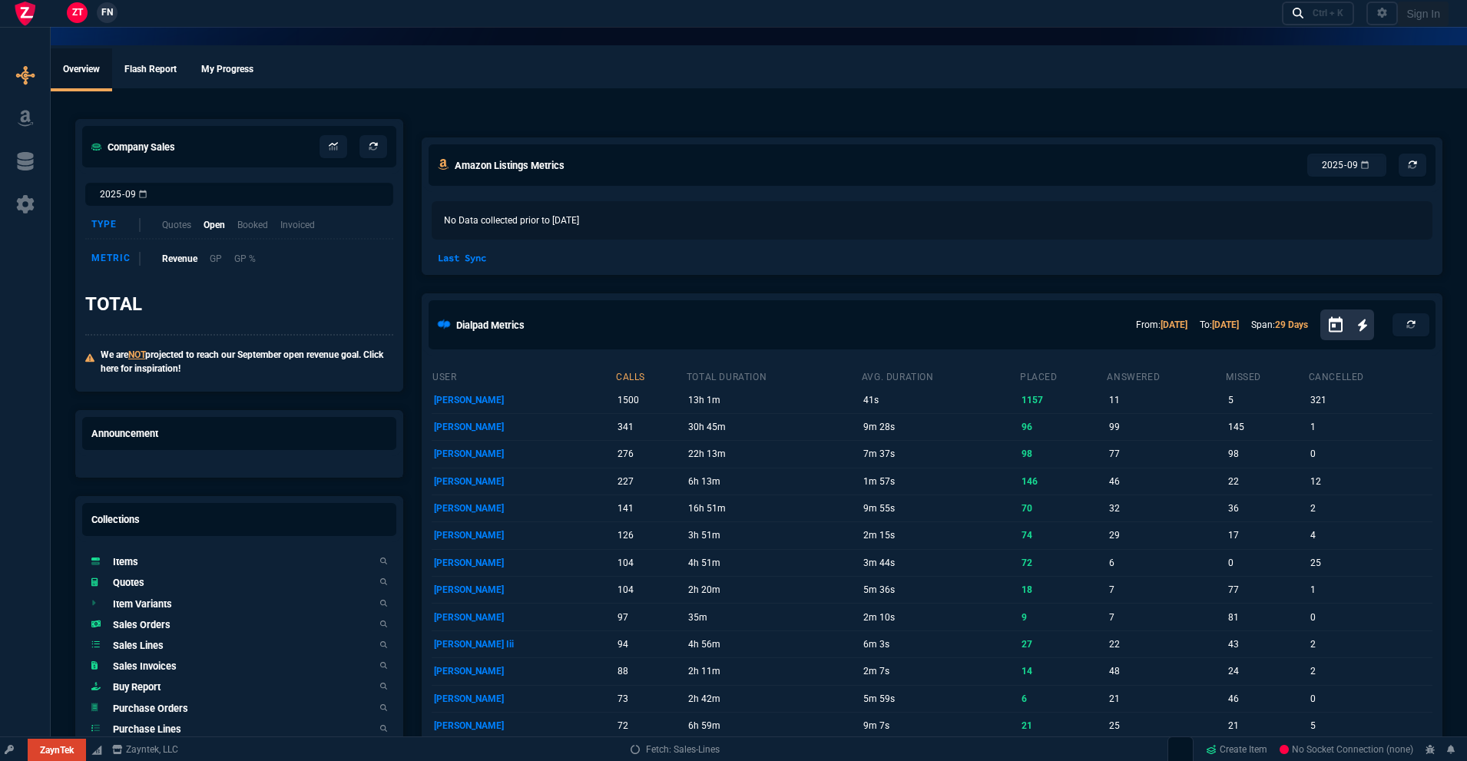 This screenshot has height=761, width=1467. I want to click on p: 27, so click(1062, 644).